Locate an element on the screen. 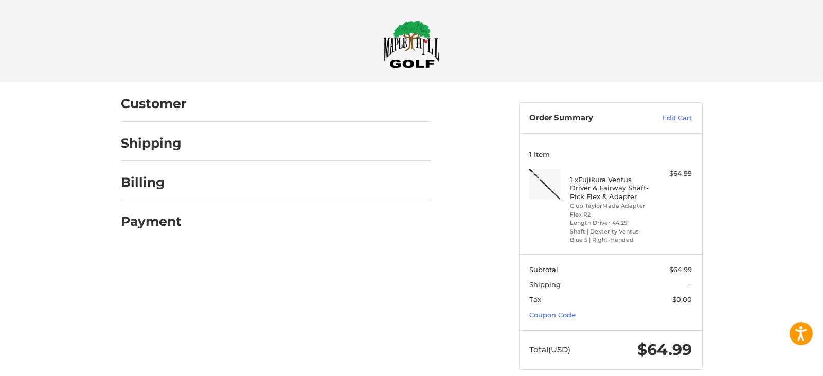 Image resolution: width=823 pixels, height=376 pixels. a: Coupon Code is located at coordinates (552, 315).